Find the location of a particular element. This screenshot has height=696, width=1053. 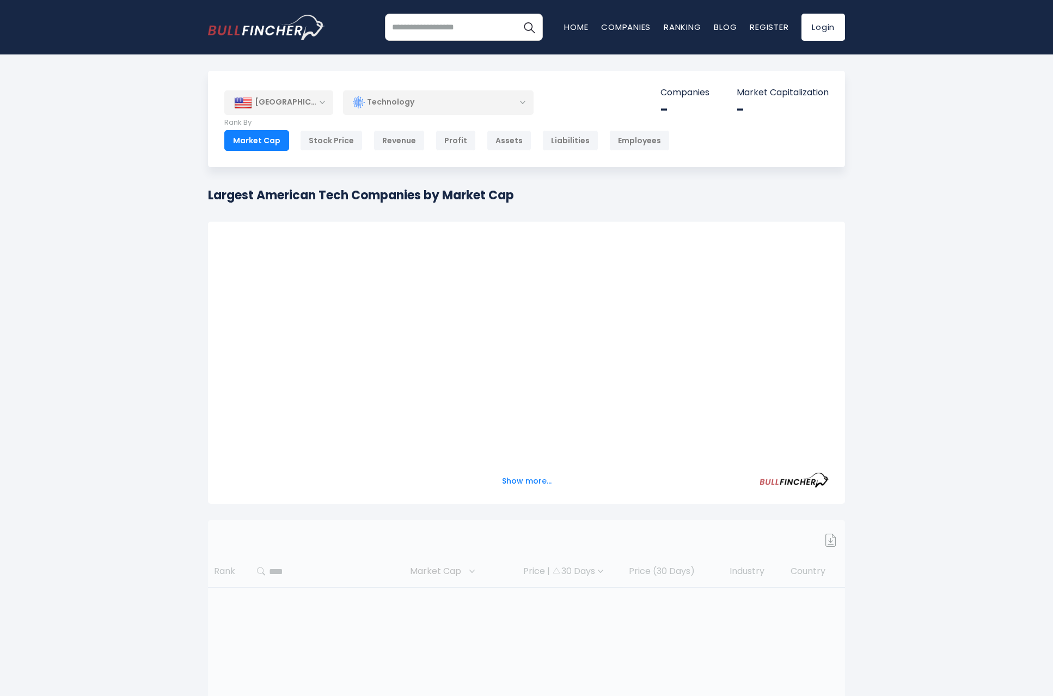

p: Companies is located at coordinates (685, 93).